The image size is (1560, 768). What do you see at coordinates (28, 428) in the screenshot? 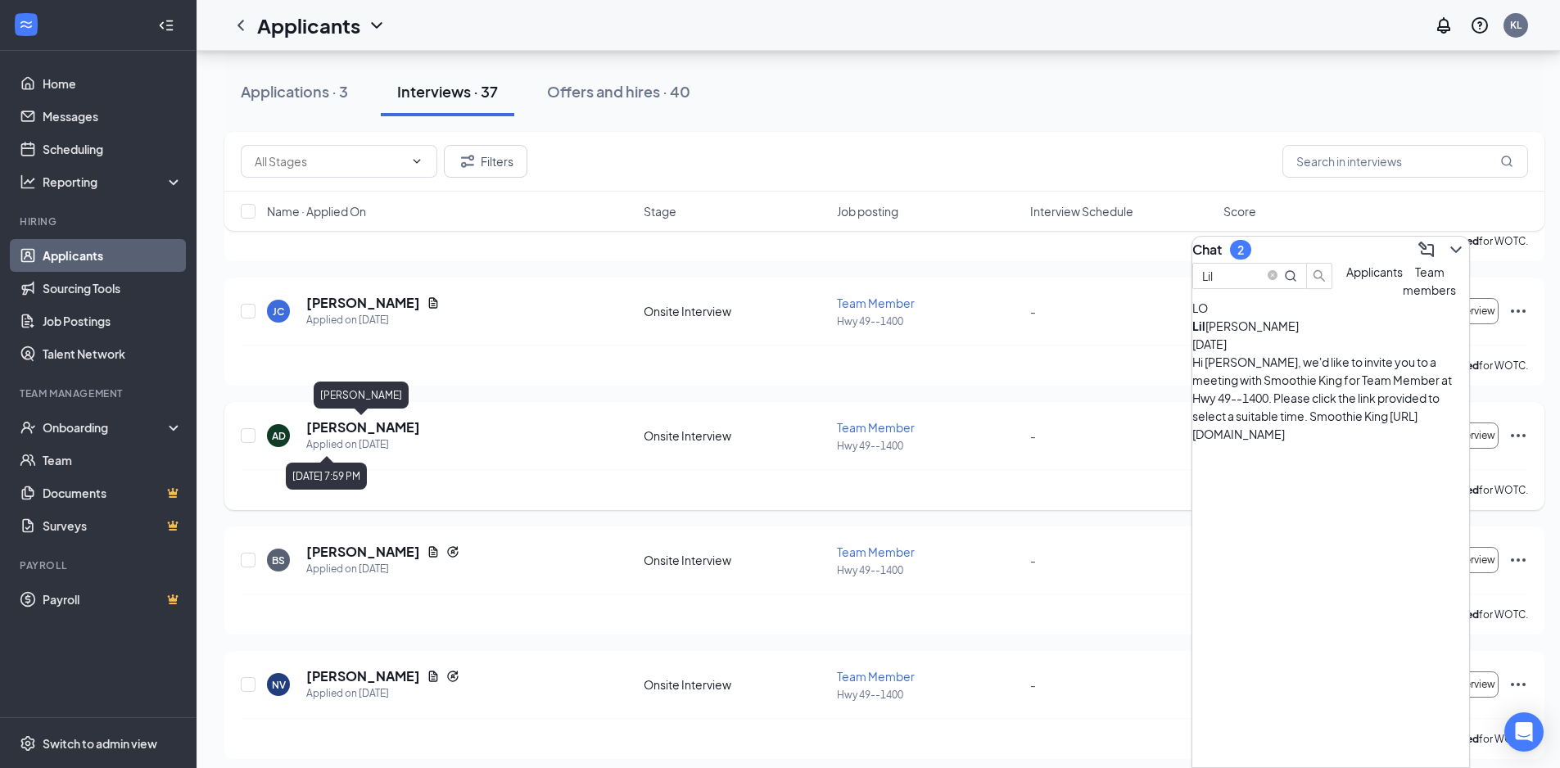
I see `svg: UserCheck` at bounding box center [28, 428].